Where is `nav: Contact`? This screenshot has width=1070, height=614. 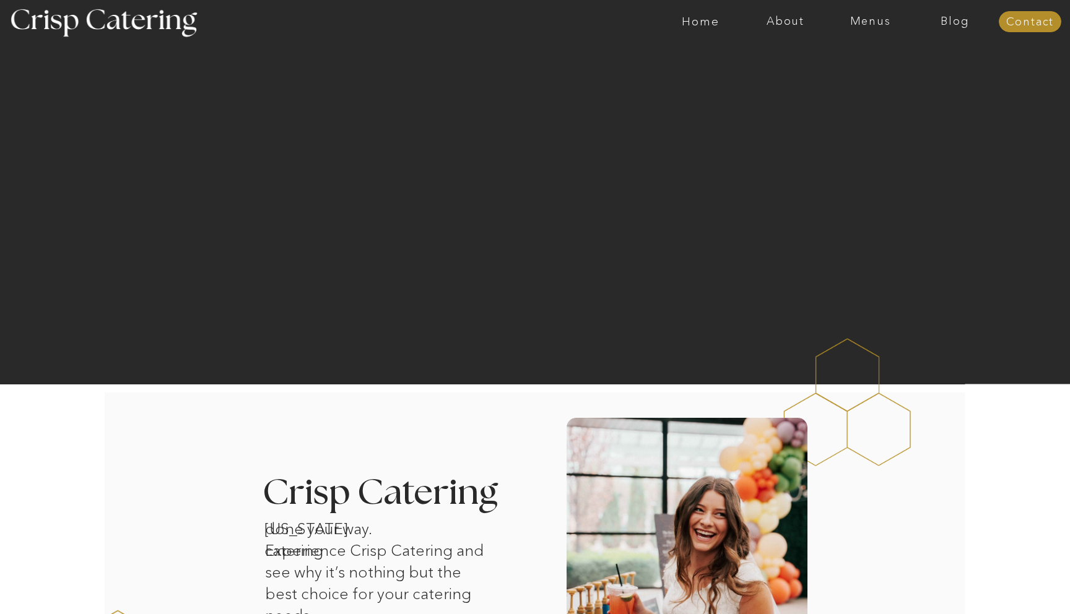 nav: Contact is located at coordinates (1030, 22).